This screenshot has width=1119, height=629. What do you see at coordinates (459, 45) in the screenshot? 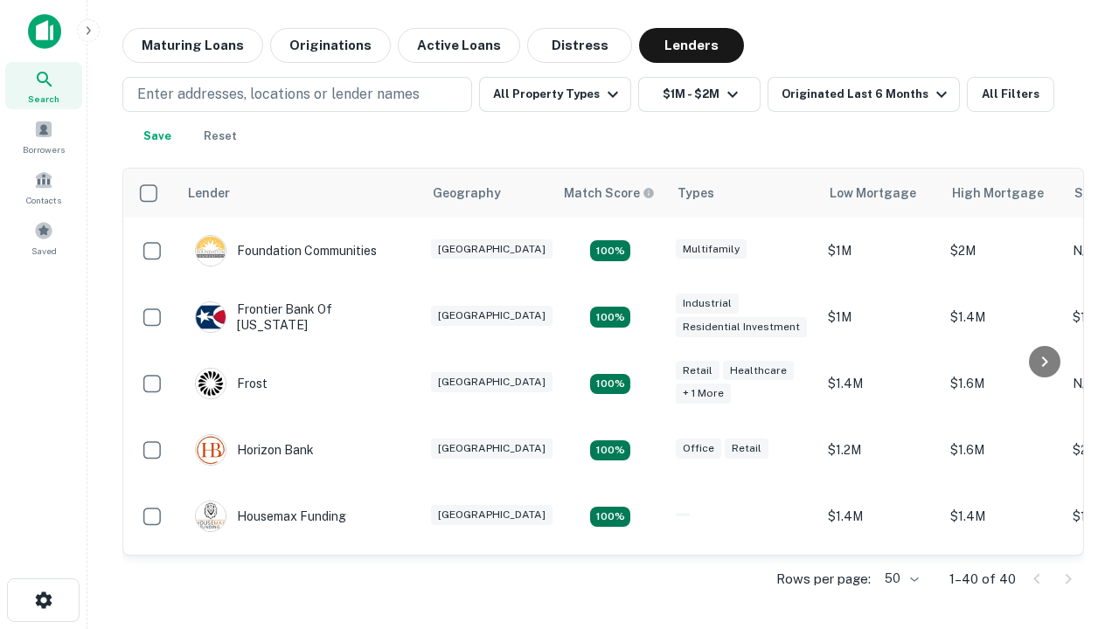
I see `button: Active Loans` at bounding box center [459, 45].